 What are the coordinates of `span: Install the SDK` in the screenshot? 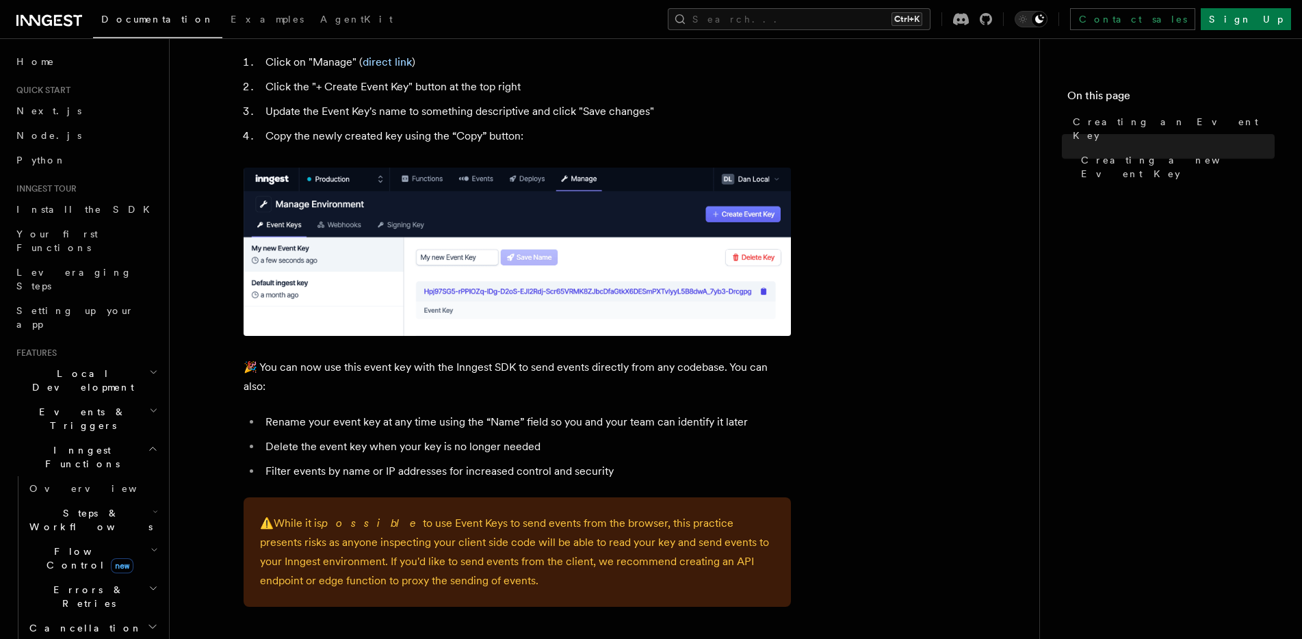 It's located at (87, 209).